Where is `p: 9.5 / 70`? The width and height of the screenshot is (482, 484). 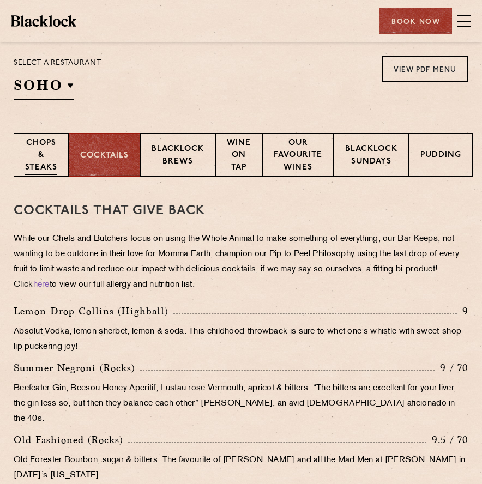
p: 9.5 / 70 is located at coordinates (447, 440).